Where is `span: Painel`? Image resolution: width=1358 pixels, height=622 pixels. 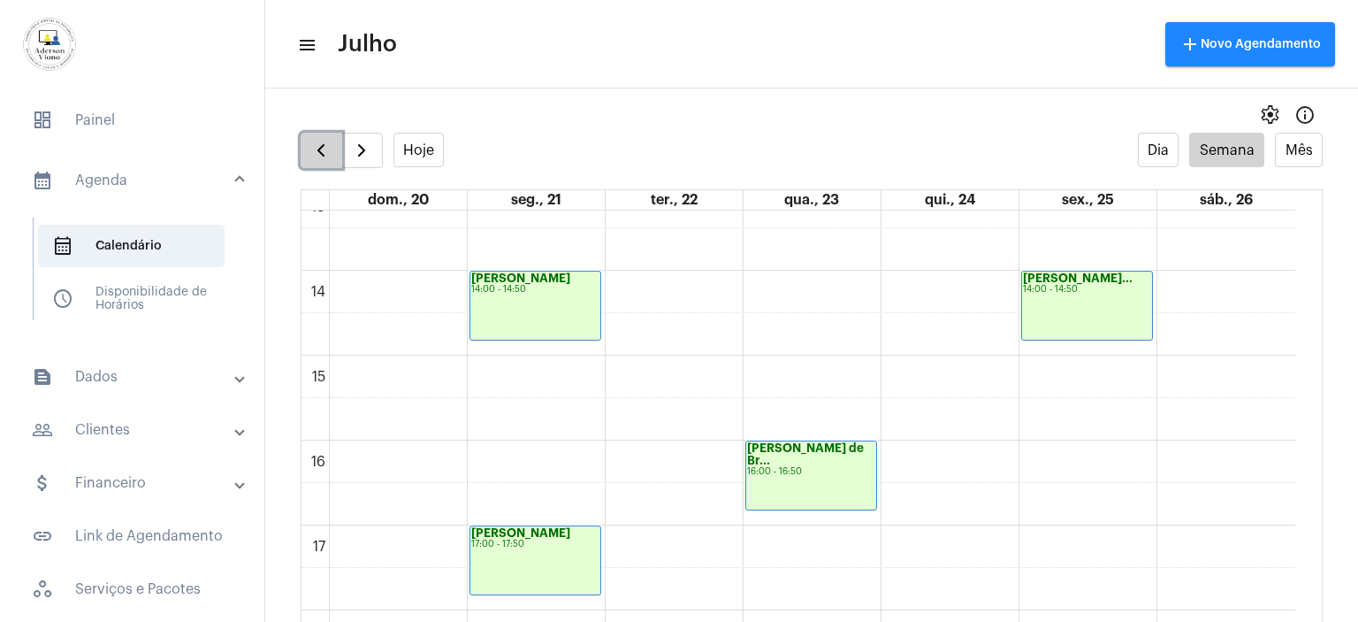 span: Painel is located at coordinates (132, 120).